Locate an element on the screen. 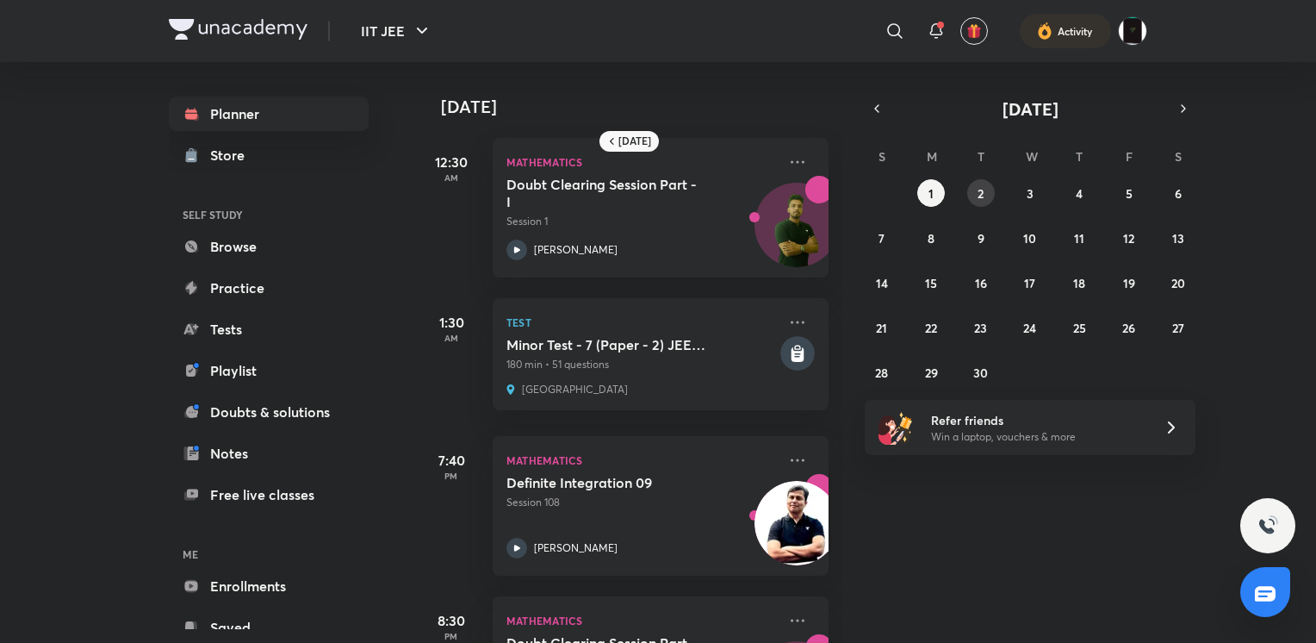  a: Enrollments is located at coordinates (269, 586).